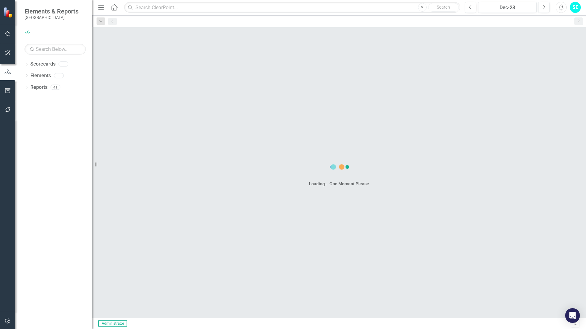  What do you see at coordinates (51, 11) in the screenshot?
I see `span: Elements & Reports` at bounding box center [51, 11].